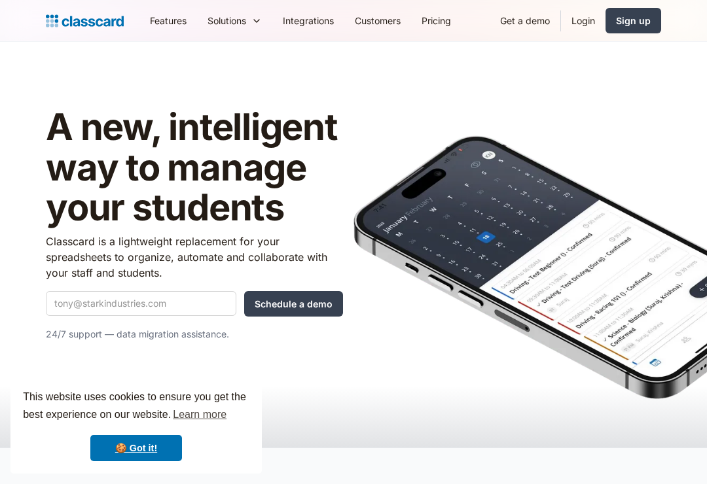 The width and height of the screenshot is (707, 484). I want to click on input: Schedule a demo, so click(293, 304).